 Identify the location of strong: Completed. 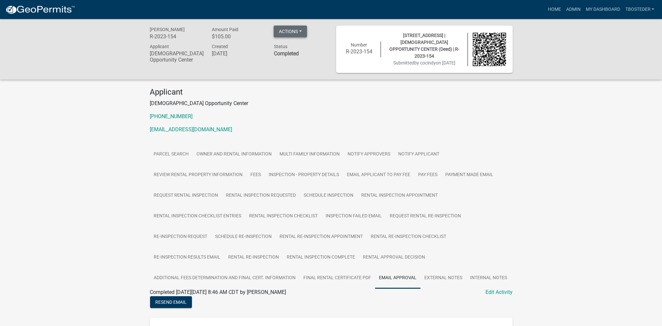
(286, 53).